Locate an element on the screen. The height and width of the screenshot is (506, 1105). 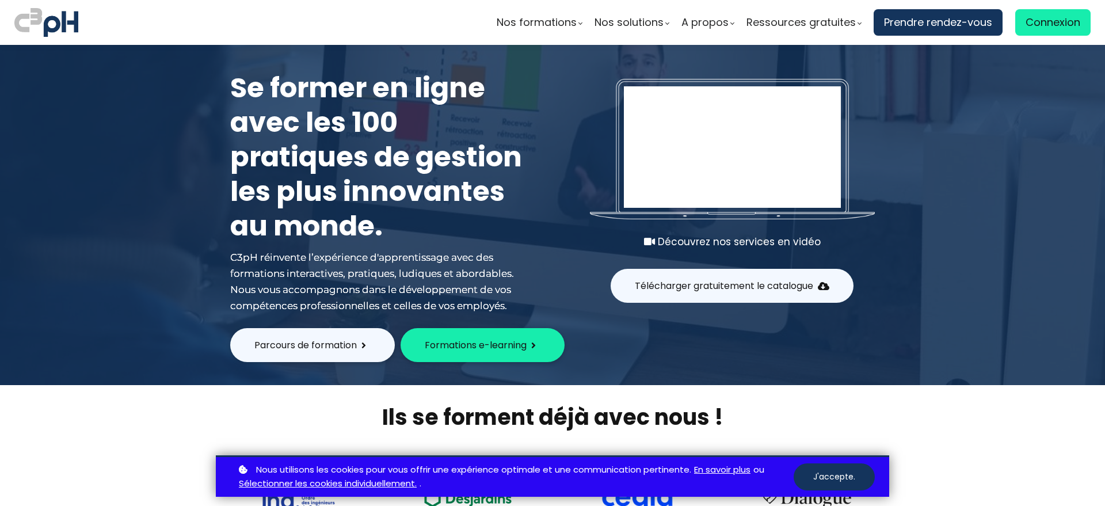
button: J'accepte. is located at coordinates (834, 476).